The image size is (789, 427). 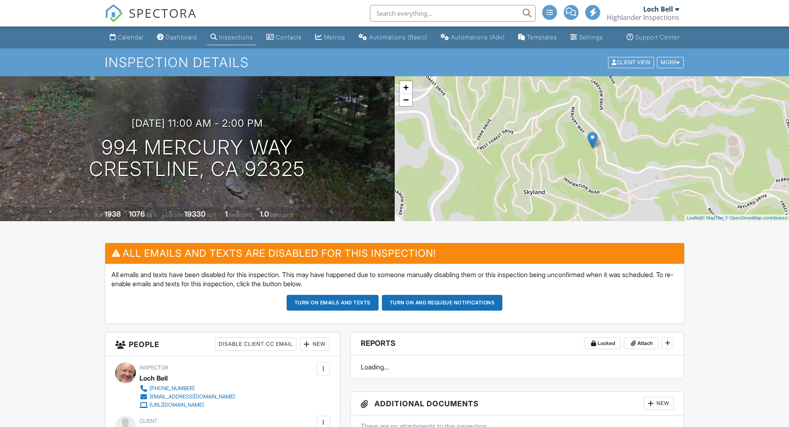 What do you see at coordinates (587, 37) in the screenshot?
I see `a: Settings` at bounding box center [587, 37].